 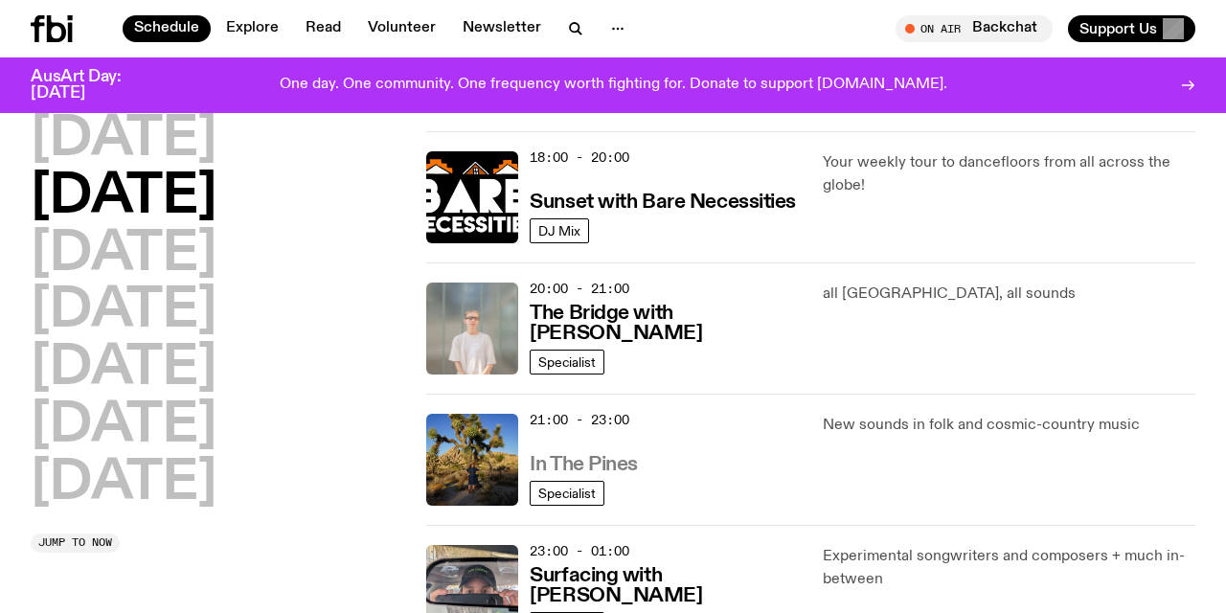 What do you see at coordinates (252, 29) in the screenshot?
I see `a: Explore` at bounding box center [252, 29].